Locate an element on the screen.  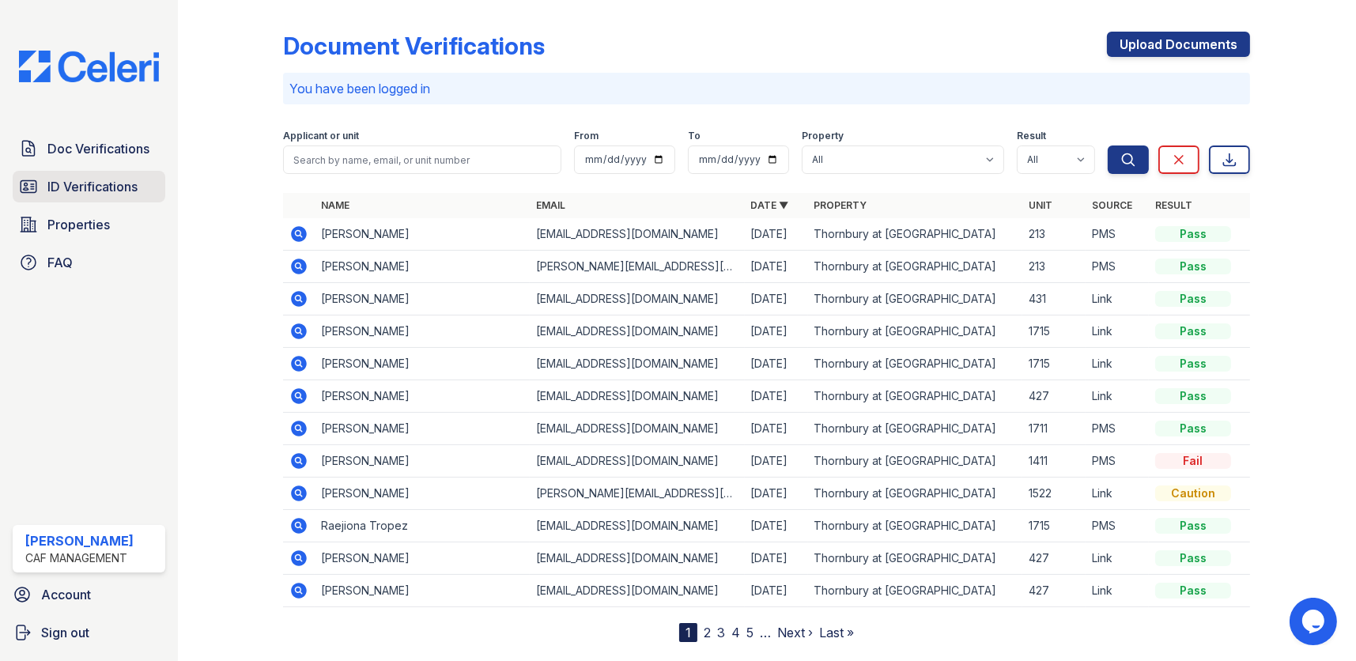
a: 4 is located at coordinates (736, 633).